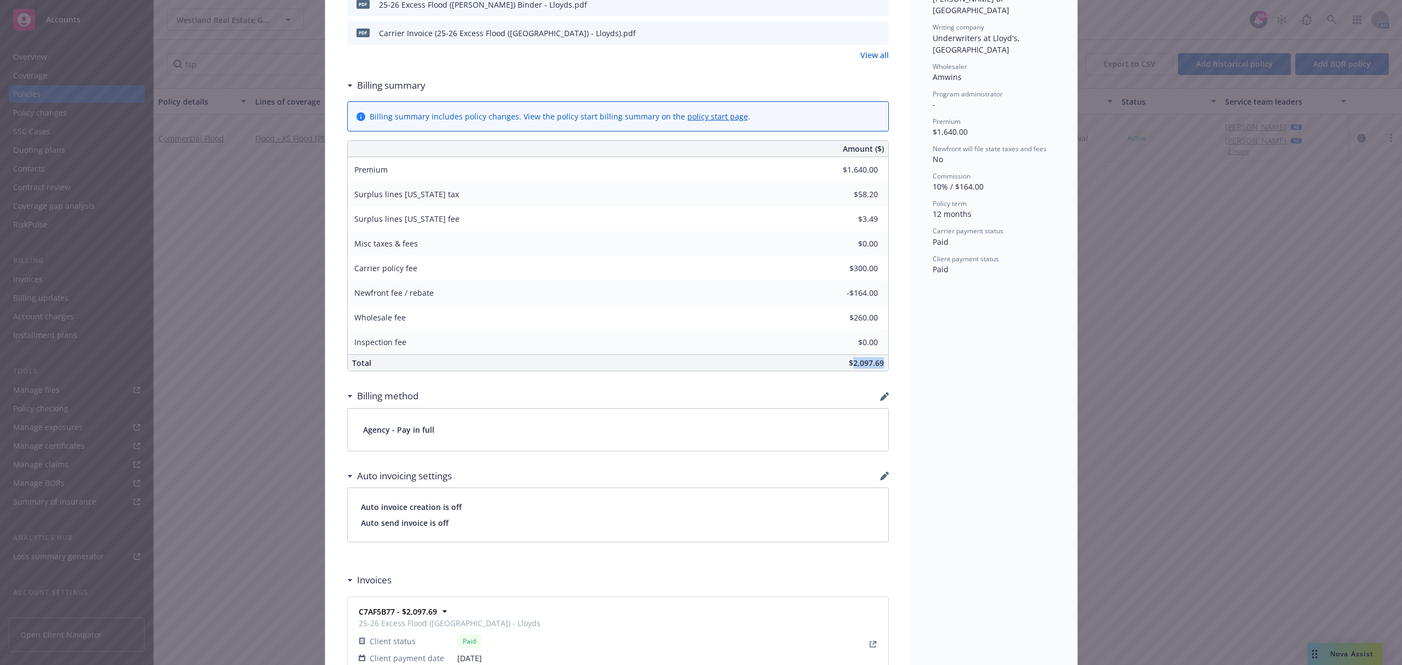  Describe the element at coordinates (391, 85) in the screenshot. I see `h3: Billing summary` at that location.